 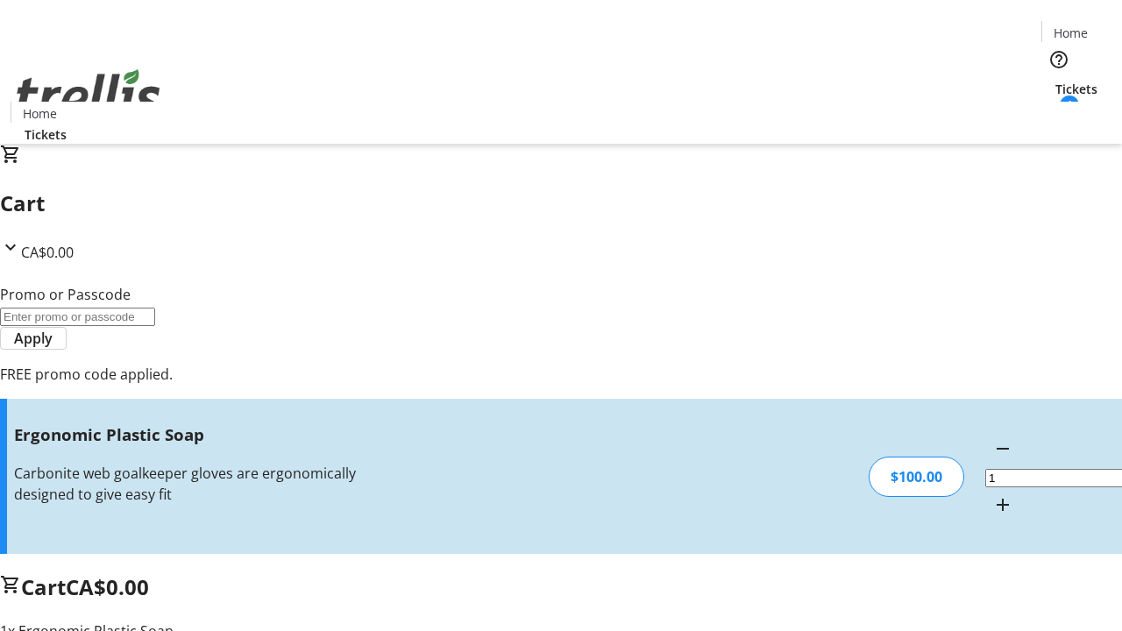 What do you see at coordinates (916, 477) in the screenshot?
I see `div: $100.00` at bounding box center [916, 477].